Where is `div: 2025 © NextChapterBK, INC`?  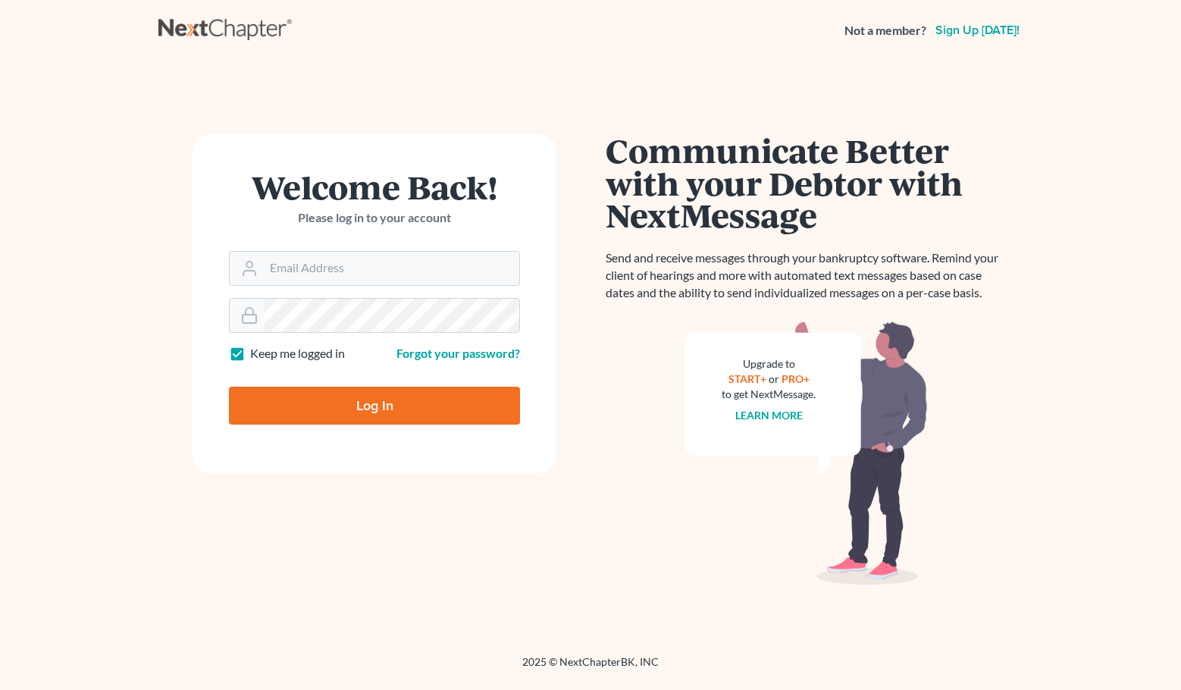
div: 2025 © NextChapterBK, INC is located at coordinates (591, 668).